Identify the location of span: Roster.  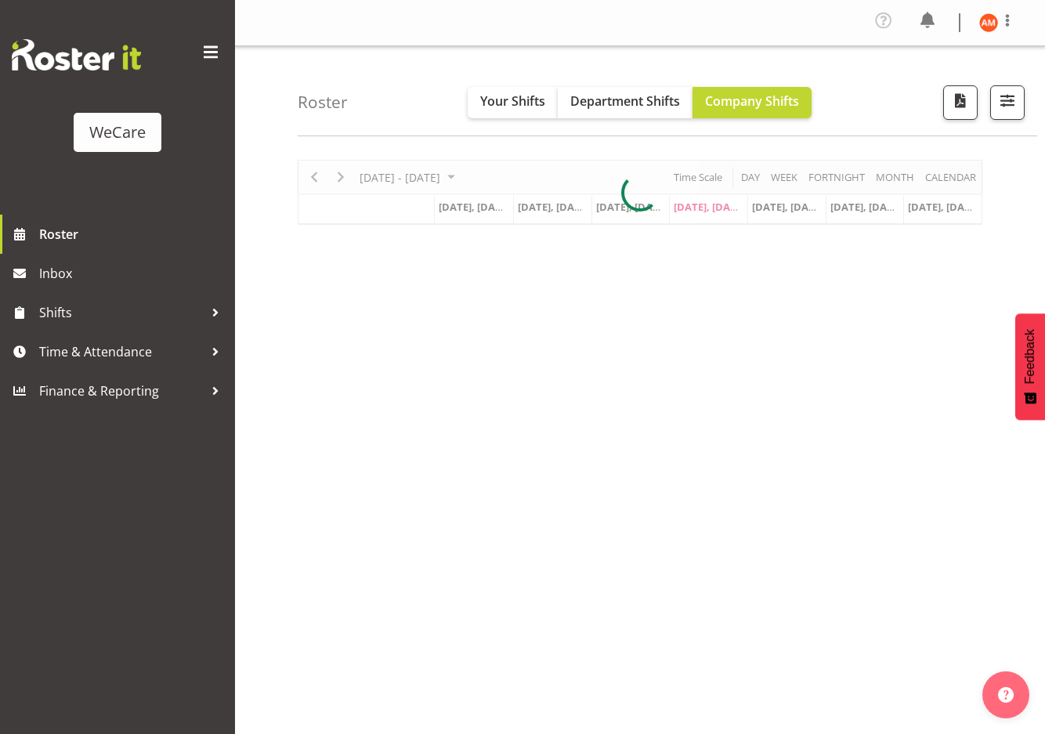
(133, 234).